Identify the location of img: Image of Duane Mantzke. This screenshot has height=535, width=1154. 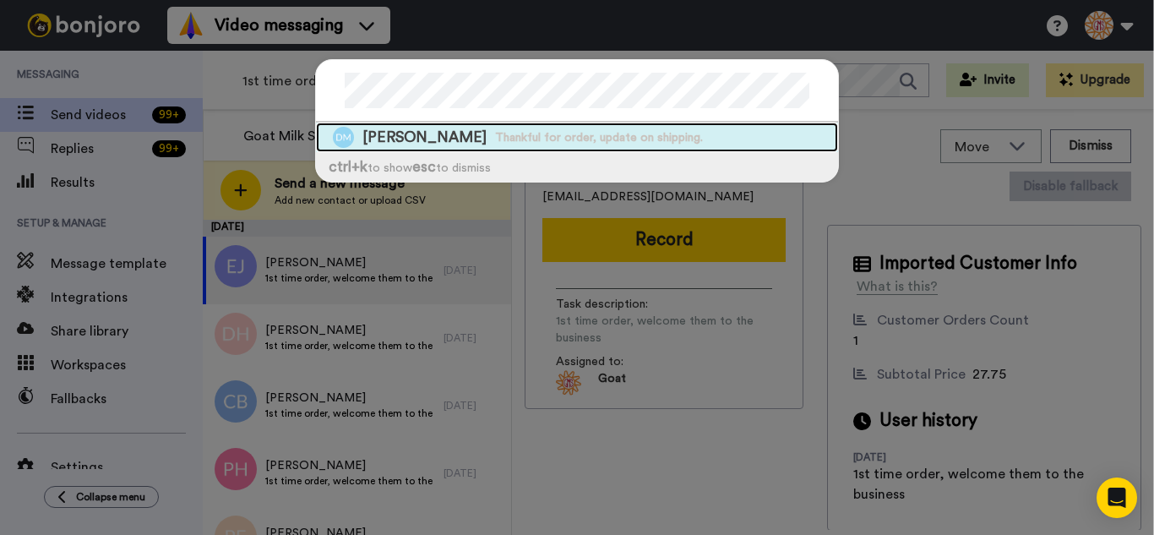
(343, 137).